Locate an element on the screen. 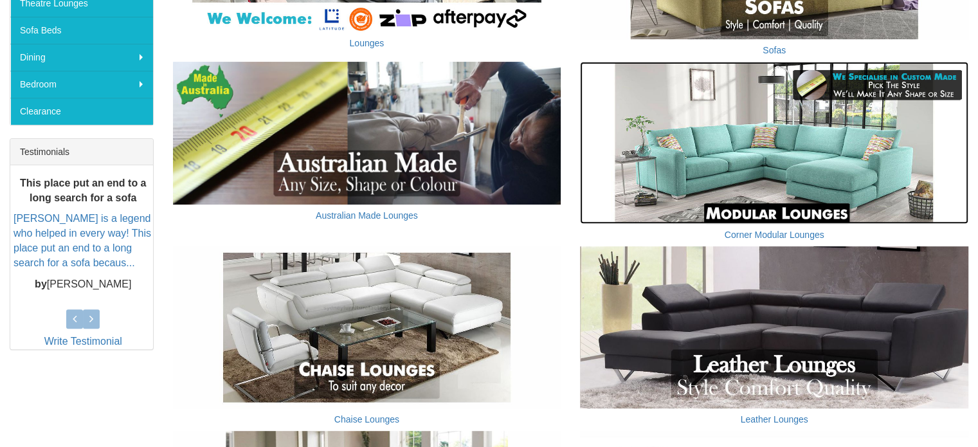  a: Dining is located at coordinates (82, 57).